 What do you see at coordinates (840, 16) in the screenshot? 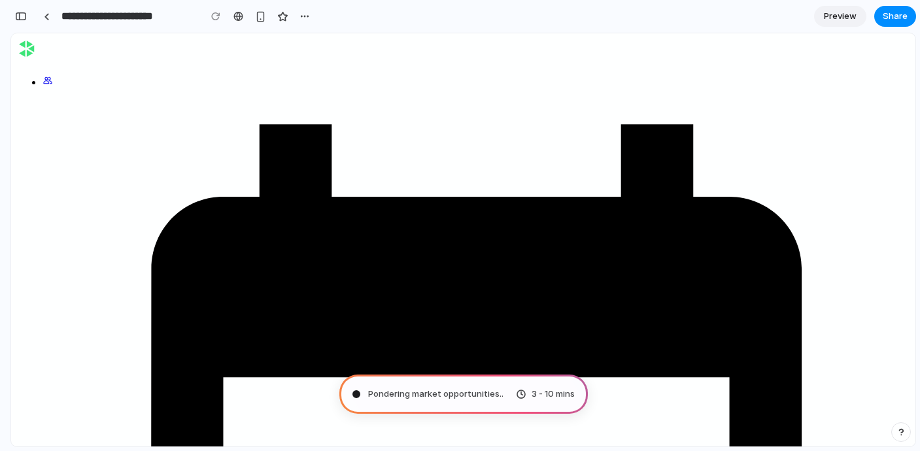
I see `span: Preview` at bounding box center [840, 16].